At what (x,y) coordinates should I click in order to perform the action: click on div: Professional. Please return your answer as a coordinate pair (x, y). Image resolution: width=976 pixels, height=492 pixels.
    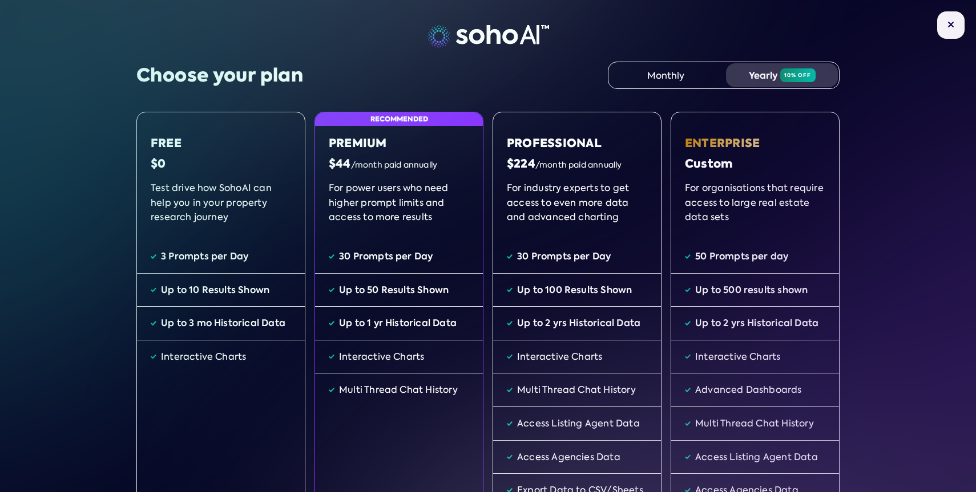
    Looking at the image, I should click on (577, 143).